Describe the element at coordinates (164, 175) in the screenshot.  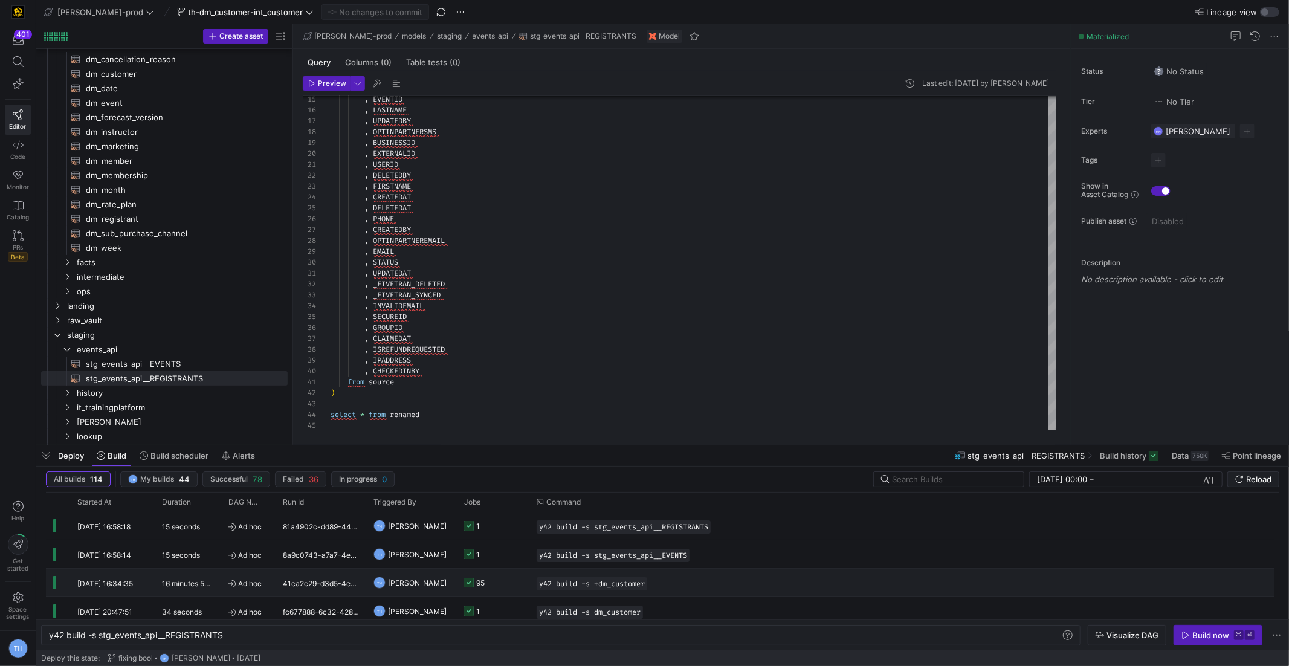
I see `a: dm_membership​​​​​​​​​​` at that location.